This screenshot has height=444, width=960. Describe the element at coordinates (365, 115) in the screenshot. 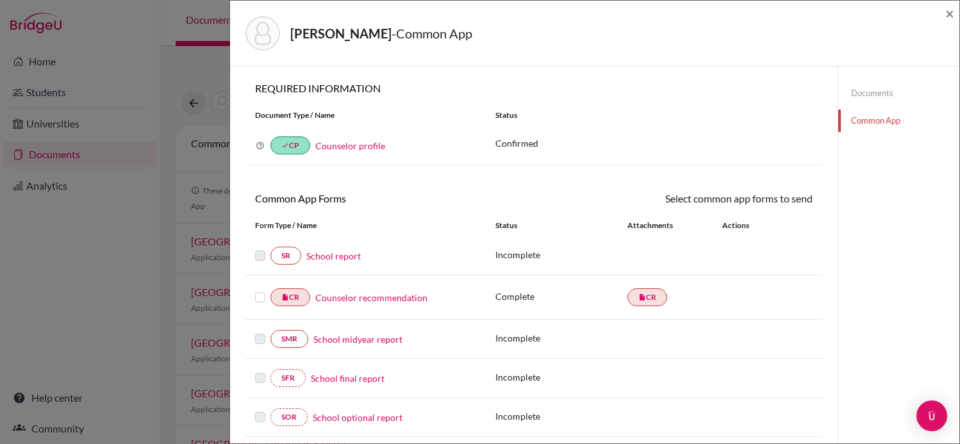

I see `div: Document Type / Name` at that location.